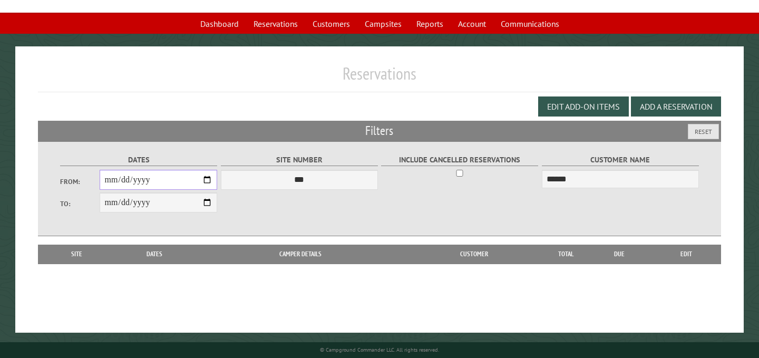 The width and height of the screenshot is (759, 358). What do you see at coordinates (331, 24) in the screenshot?
I see `a: Customers` at bounding box center [331, 24].